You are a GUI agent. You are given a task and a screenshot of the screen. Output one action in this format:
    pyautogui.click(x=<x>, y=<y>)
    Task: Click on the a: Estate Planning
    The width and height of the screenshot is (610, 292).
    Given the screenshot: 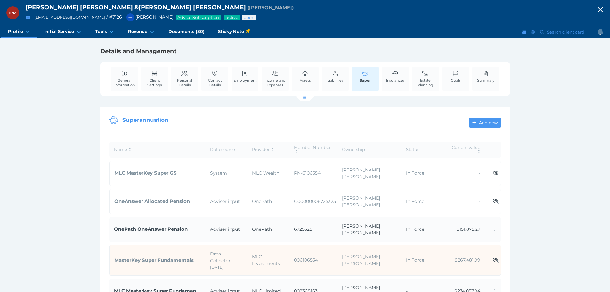 What is the action you would take?
    pyautogui.click(x=426, y=79)
    